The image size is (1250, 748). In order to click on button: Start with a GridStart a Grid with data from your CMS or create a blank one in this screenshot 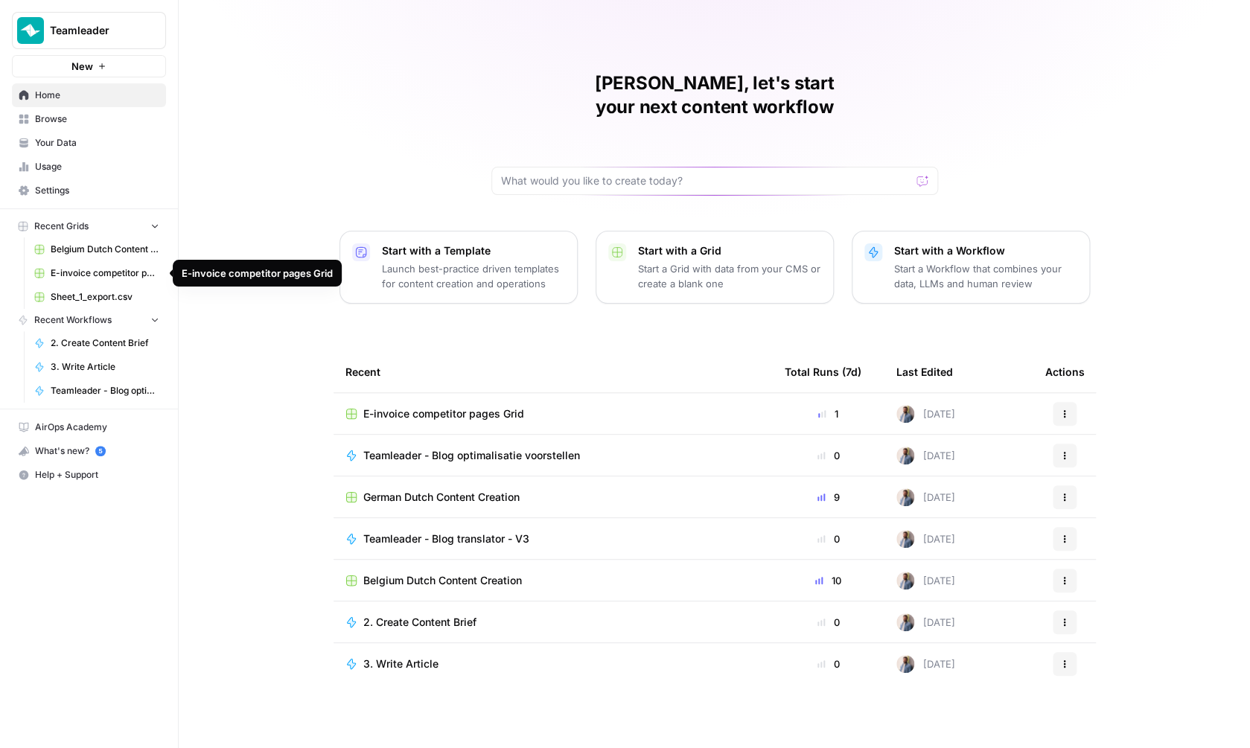, I will do `click(715, 267)`.